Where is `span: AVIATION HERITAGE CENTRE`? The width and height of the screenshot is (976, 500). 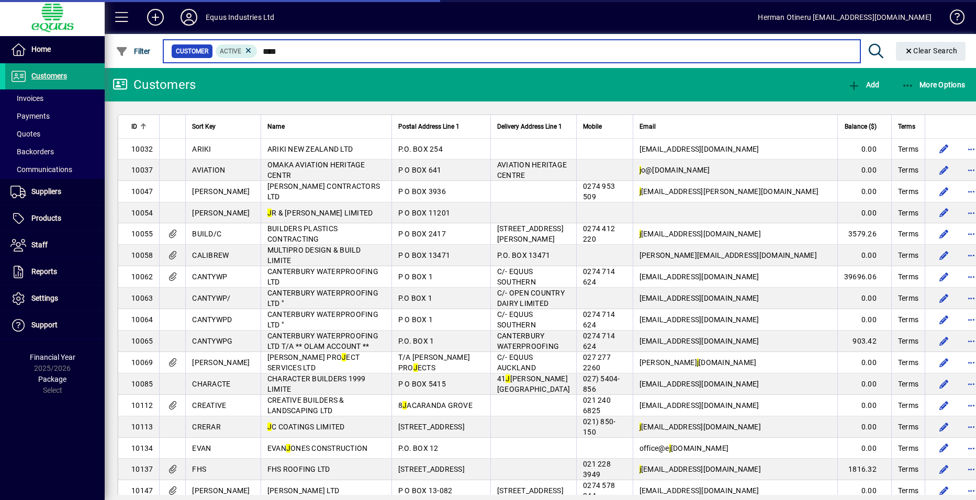 span: AVIATION HERITAGE CENTRE is located at coordinates (532, 170).